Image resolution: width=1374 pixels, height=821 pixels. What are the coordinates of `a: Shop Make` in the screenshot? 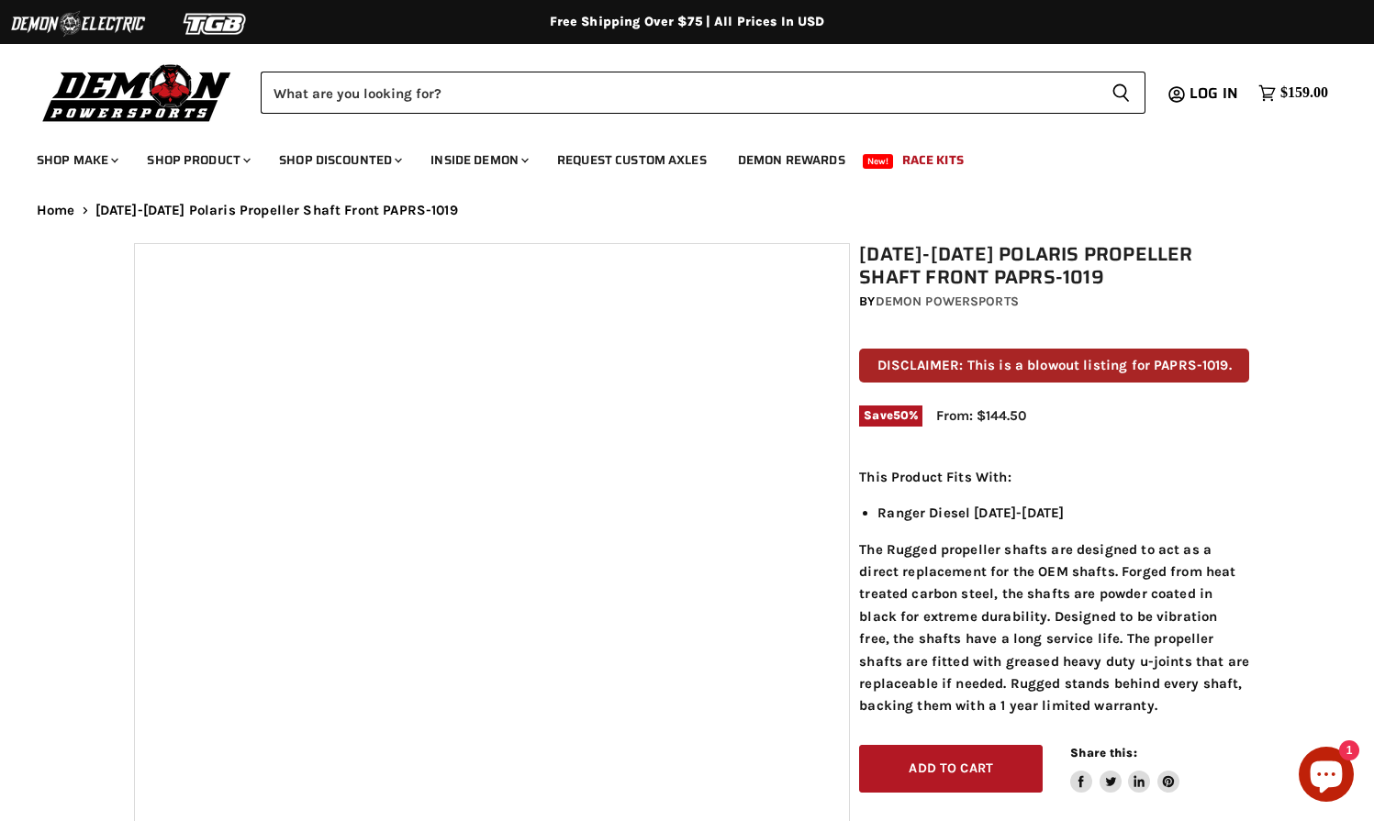 It's located at (76, 160).